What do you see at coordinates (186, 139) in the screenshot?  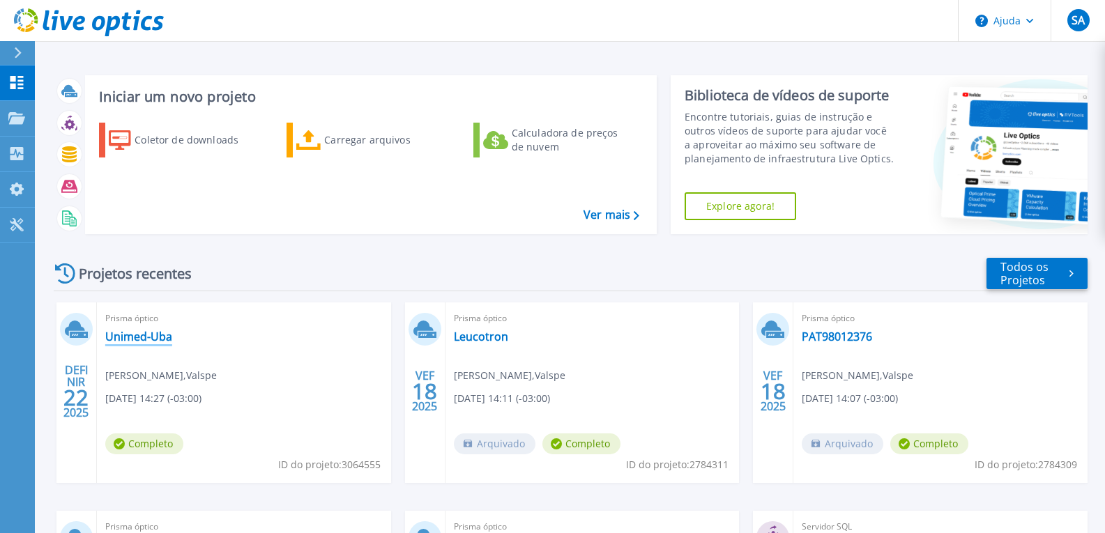 I see `font: Coletor de downloads` at bounding box center [186, 139].